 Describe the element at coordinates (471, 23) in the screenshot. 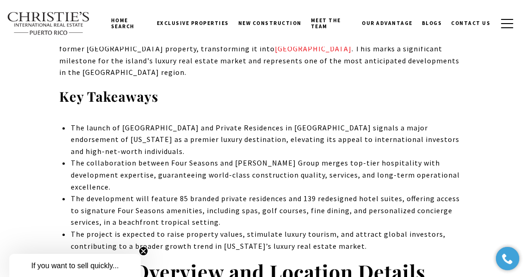

I see `span: Contact Us` at that location.